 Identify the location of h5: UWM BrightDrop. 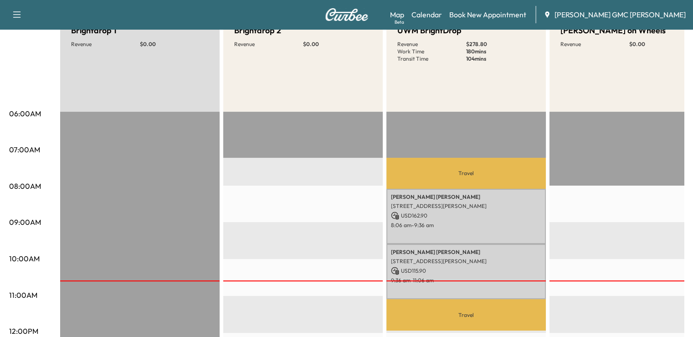
(429, 31).